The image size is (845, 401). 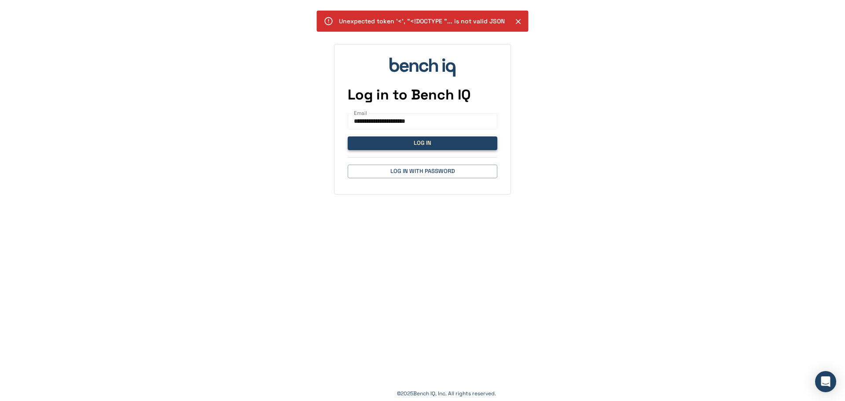 What do you see at coordinates (421, 21) in the screenshot?
I see `div: Unexpected token '<', "<!DOCTYPE "... is not valid JSON` at bounding box center [421, 21].